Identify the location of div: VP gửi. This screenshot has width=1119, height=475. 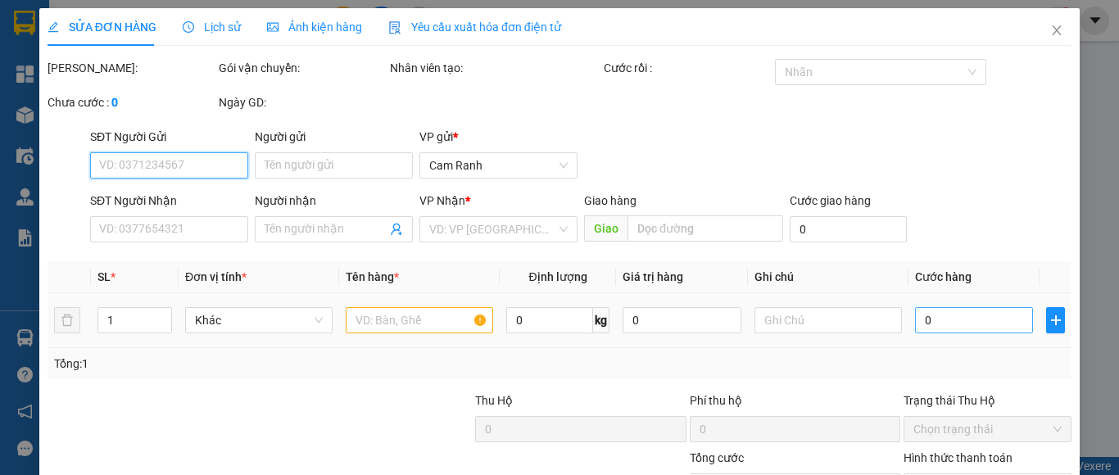
(498, 137).